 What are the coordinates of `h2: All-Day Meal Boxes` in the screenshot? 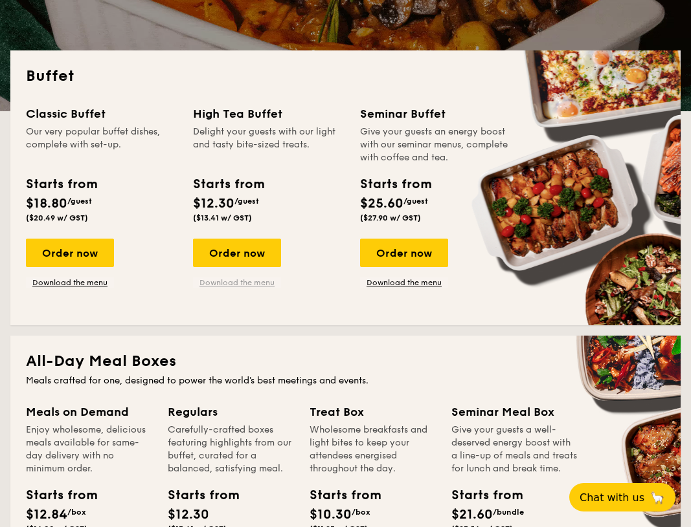 It's located at (345, 362).